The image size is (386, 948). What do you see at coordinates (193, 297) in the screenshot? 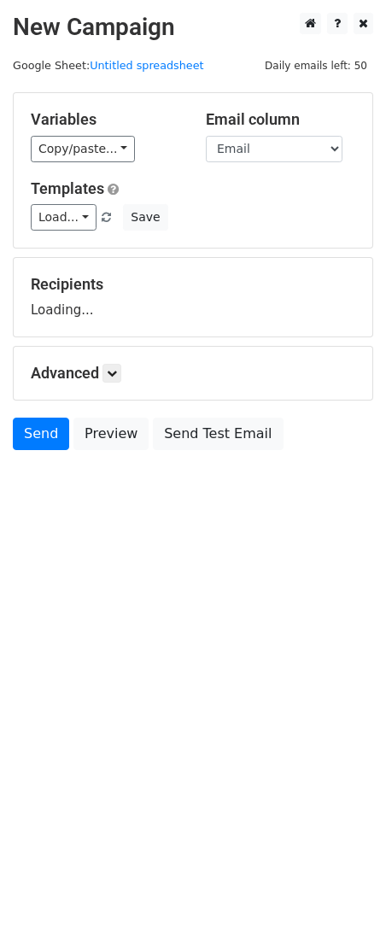
I see `div: Loading...` at bounding box center [193, 297].